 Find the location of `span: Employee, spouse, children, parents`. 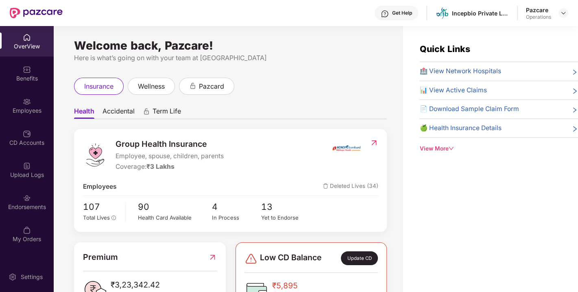

span: Employee, spouse, children, parents is located at coordinates (170, 156).